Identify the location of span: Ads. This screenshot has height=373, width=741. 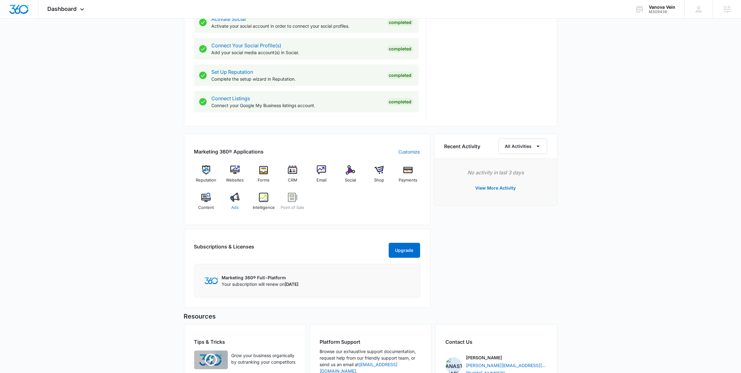
(235, 208).